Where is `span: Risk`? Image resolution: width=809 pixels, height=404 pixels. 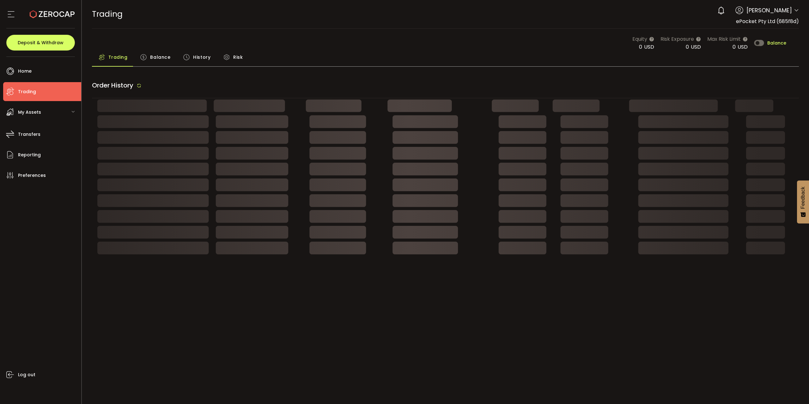 span: Risk is located at coordinates (238, 57).